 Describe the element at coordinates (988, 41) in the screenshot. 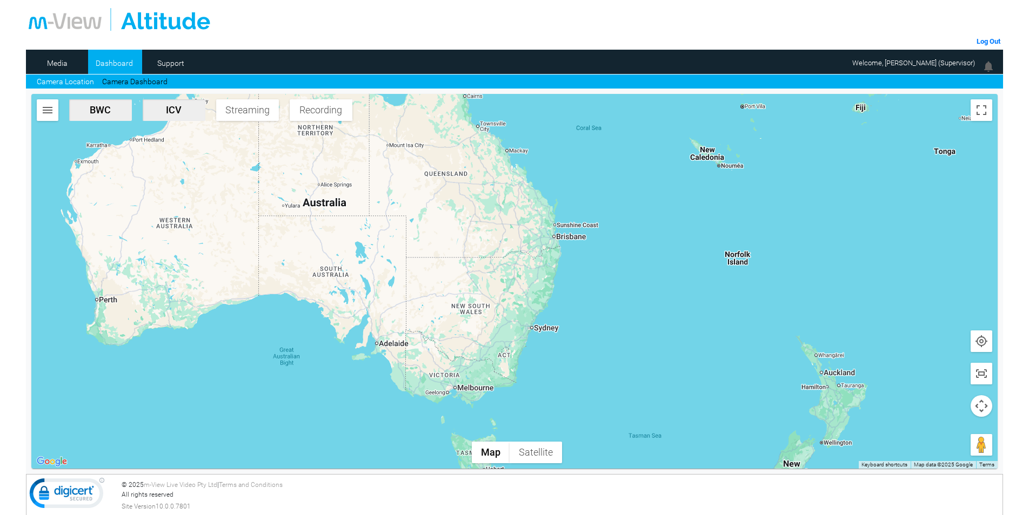

I see `a: Log Out` at that location.